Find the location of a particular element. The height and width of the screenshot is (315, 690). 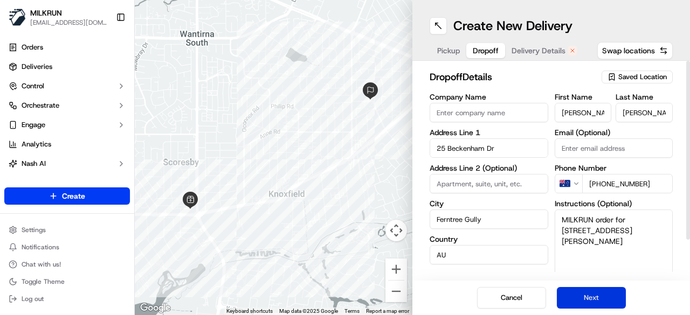

input: Enter email address is located at coordinates (614, 148).